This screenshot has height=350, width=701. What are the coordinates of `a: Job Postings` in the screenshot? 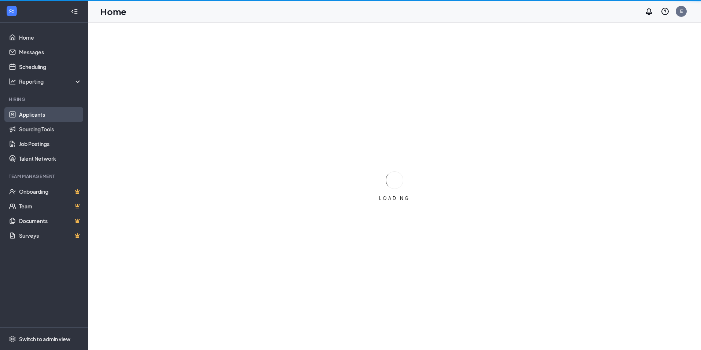 It's located at (50, 144).